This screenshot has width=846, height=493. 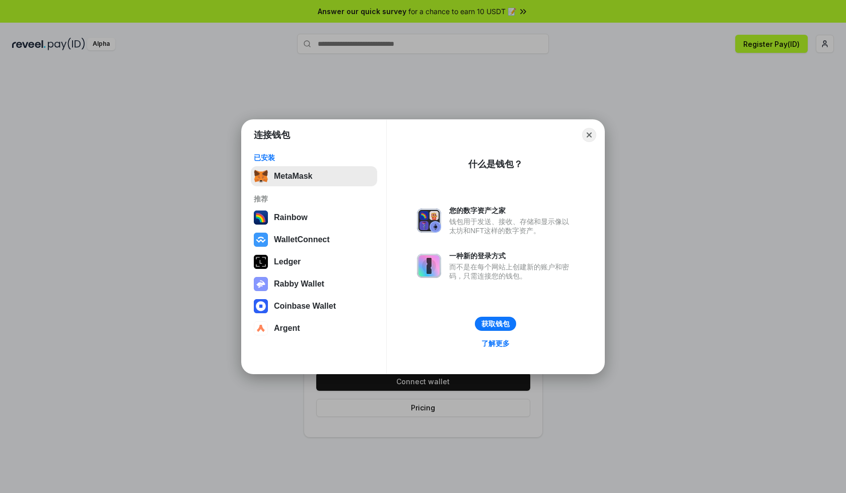 What do you see at coordinates (511, 210) in the screenshot?
I see `div: 您的数字资产之家` at bounding box center [511, 210].